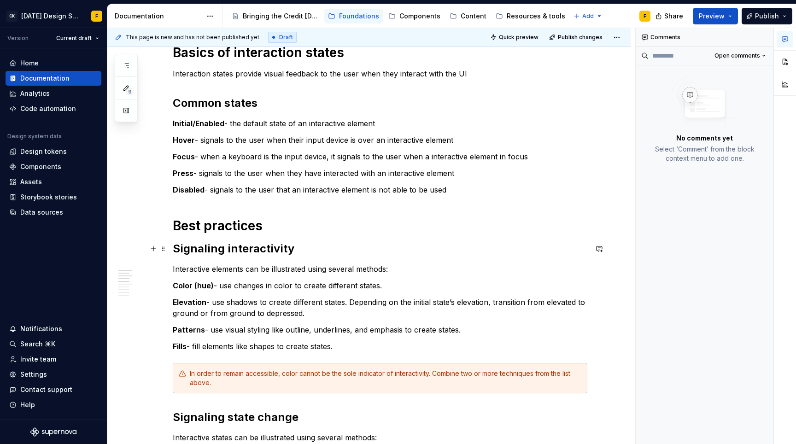 Image resolution: width=796 pixels, height=444 pixels. Describe the element at coordinates (767, 16) in the screenshot. I see `span: Publish` at that location.